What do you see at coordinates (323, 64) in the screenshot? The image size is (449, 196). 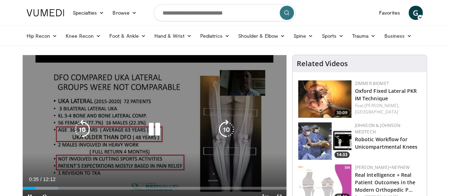 I see `h4: Related Videos` at bounding box center [323, 64].